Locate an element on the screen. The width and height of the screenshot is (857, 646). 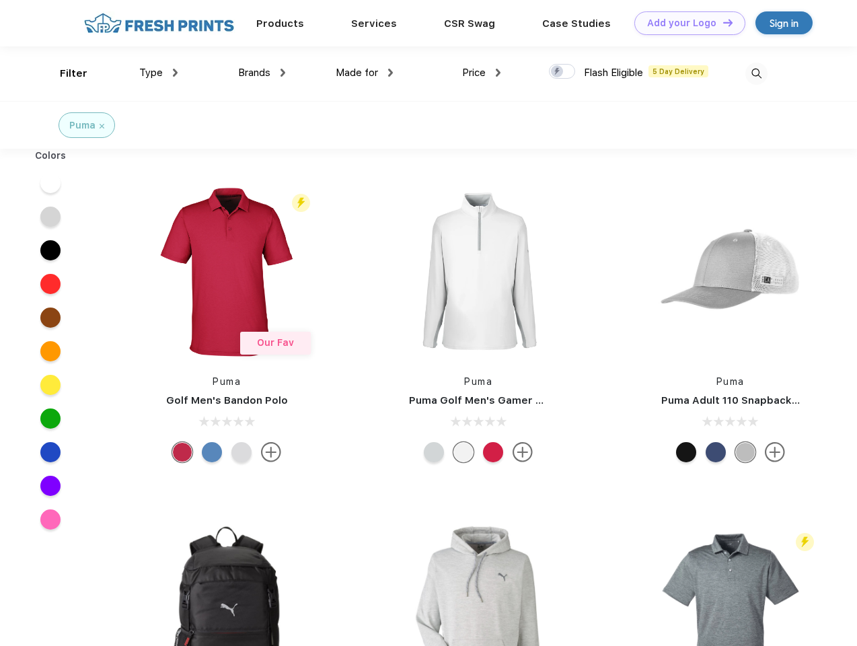
div: Bright White is located at coordinates (464, 452).